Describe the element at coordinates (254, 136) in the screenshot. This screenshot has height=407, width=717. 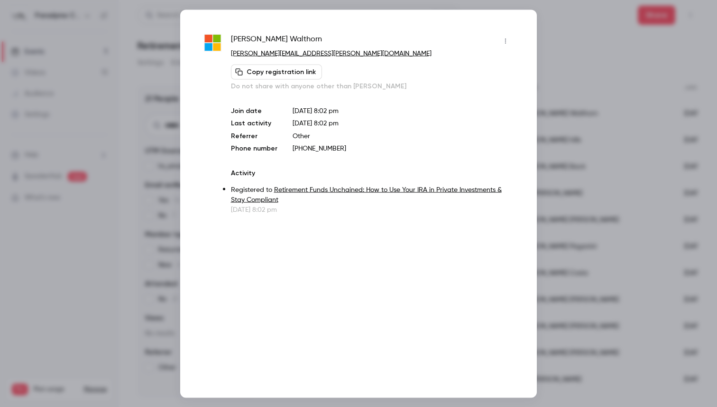
I see `p: Referrer` at that location.